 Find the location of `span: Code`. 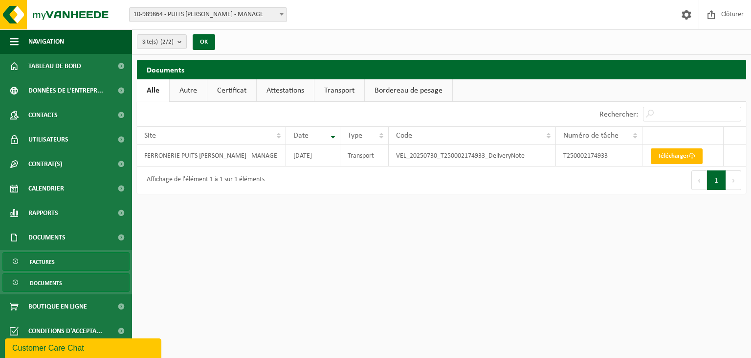

span: Code is located at coordinates (404, 135).